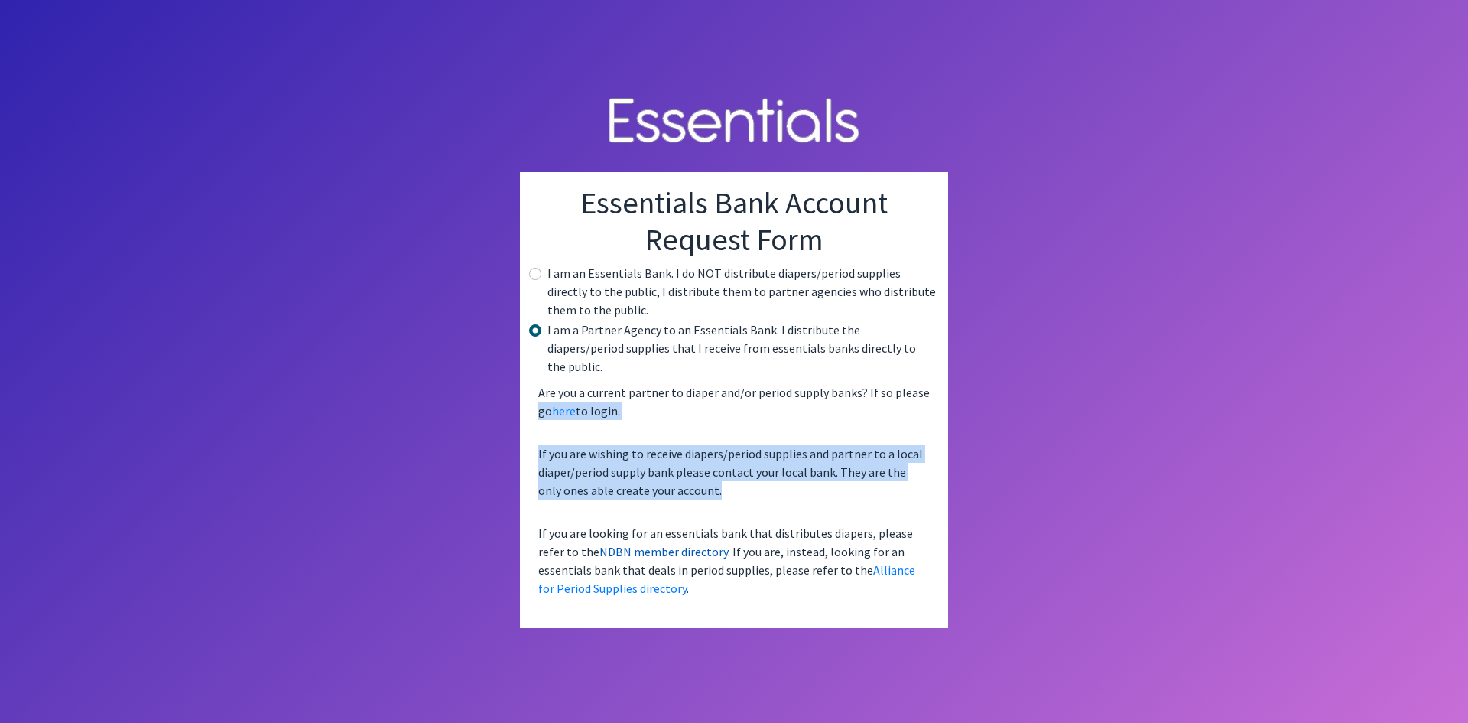 The width and height of the screenshot is (1468, 723). Describe the element at coordinates (734, 401) in the screenshot. I see `p: Are you a current partner to diaper and/or period supply banks? If so please go to login.` at that location.